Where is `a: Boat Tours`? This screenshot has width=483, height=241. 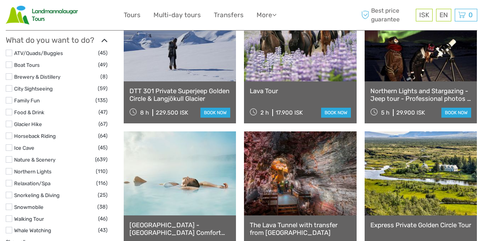
a: Boat Tours is located at coordinates (27, 65).